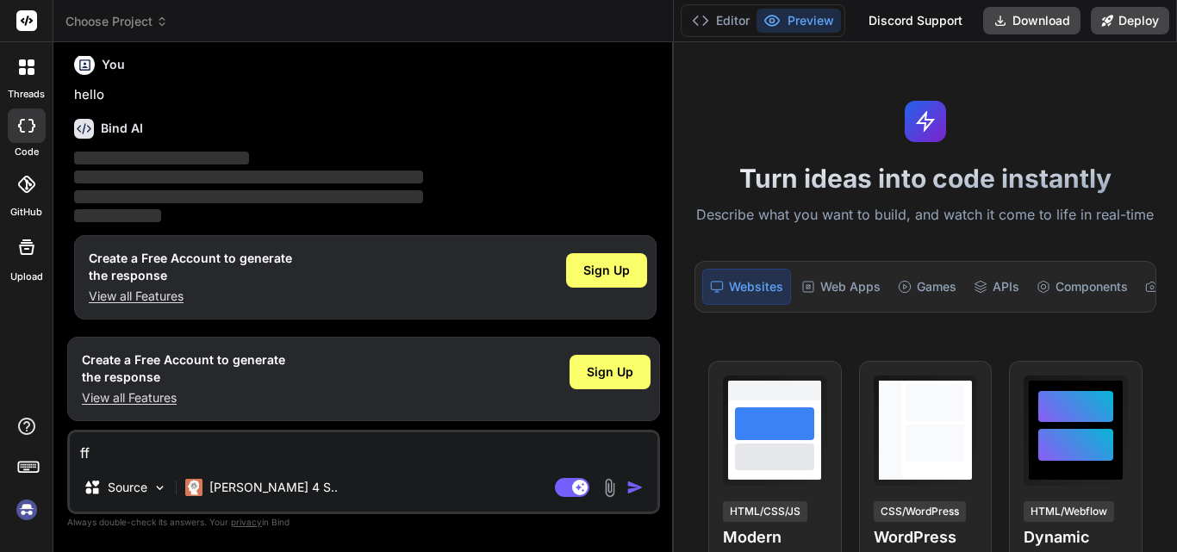 The image size is (1177, 552). What do you see at coordinates (841, 287) in the screenshot?
I see `div: Web Apps` at bounding box center [841, 287].